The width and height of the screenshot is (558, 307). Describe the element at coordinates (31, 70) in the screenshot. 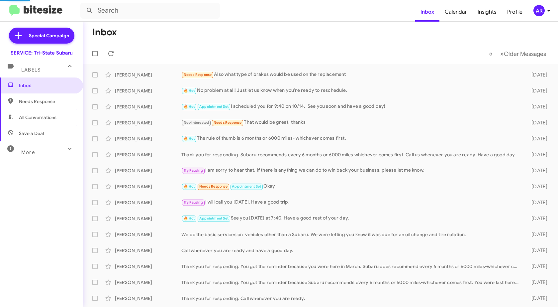

I see `span: Labels` at that location.